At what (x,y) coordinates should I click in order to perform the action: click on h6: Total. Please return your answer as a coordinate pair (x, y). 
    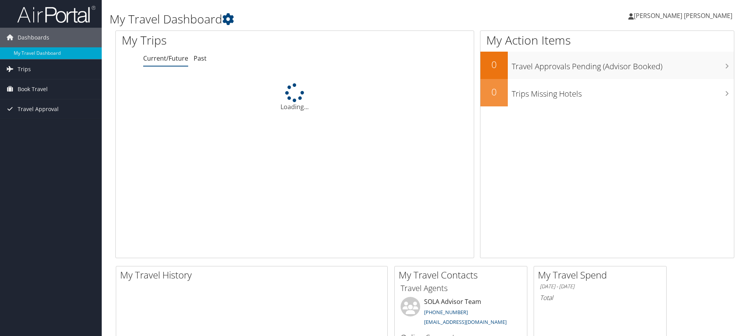
    Looking at the image, I should click on (600, 298).